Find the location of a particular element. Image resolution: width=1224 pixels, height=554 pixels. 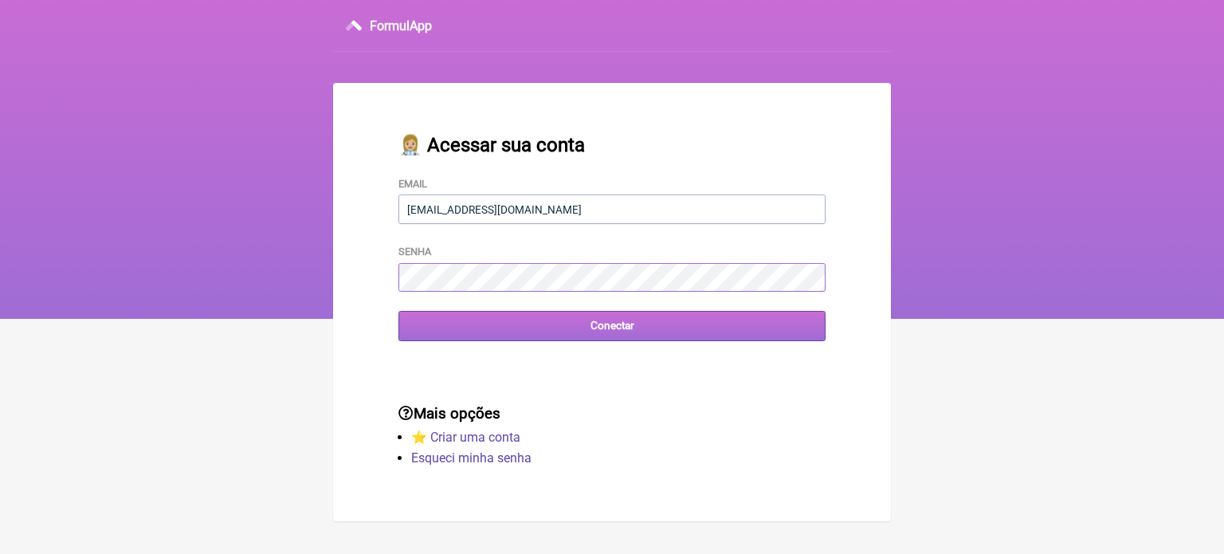

h3: FormulApp is located at coordinates (401, 26).